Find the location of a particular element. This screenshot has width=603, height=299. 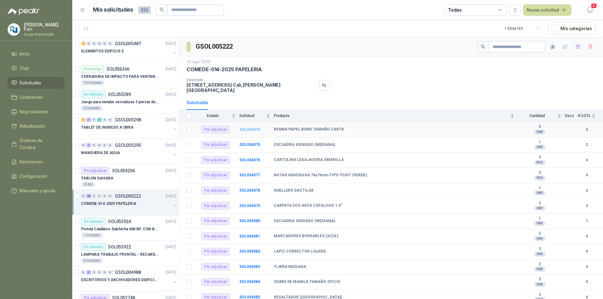

a: Solicitudes is located at coordinates (36, 83).